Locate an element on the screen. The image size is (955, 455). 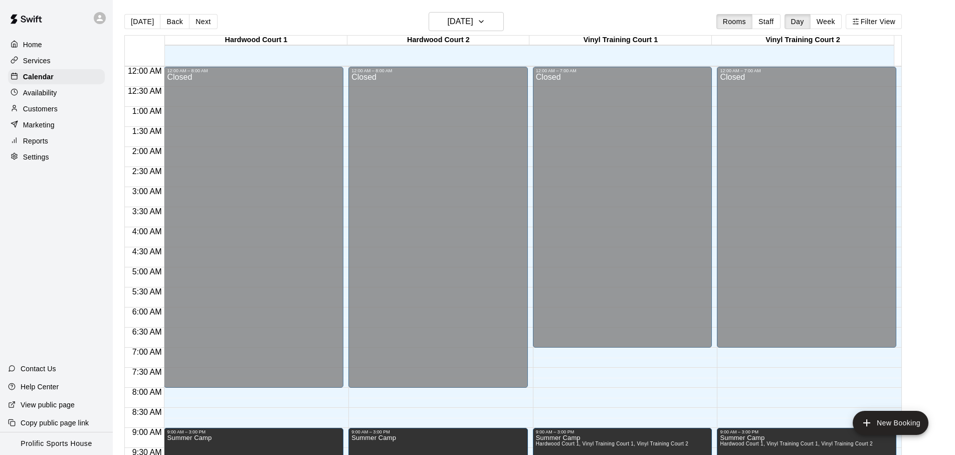
p: Customers is located at coordinates (40, 109).